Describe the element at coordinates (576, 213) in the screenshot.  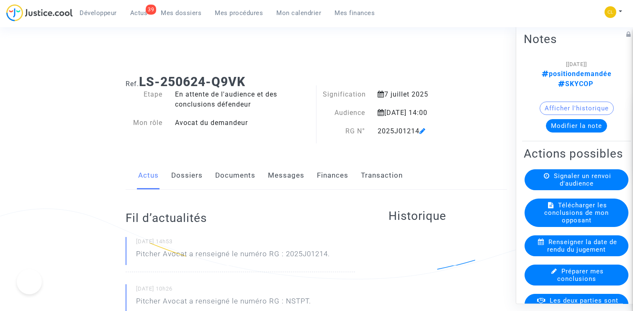
I see `span: Télécharger les conclusions de mon opposant` at that location.